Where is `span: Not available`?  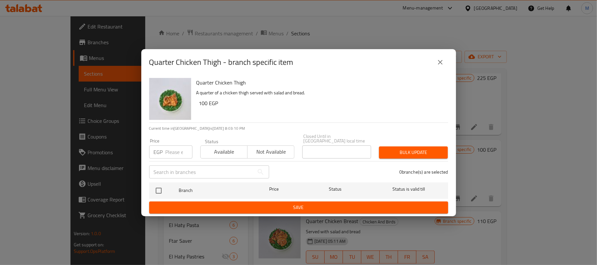 span: Not available is located at coordinates (271, 152).